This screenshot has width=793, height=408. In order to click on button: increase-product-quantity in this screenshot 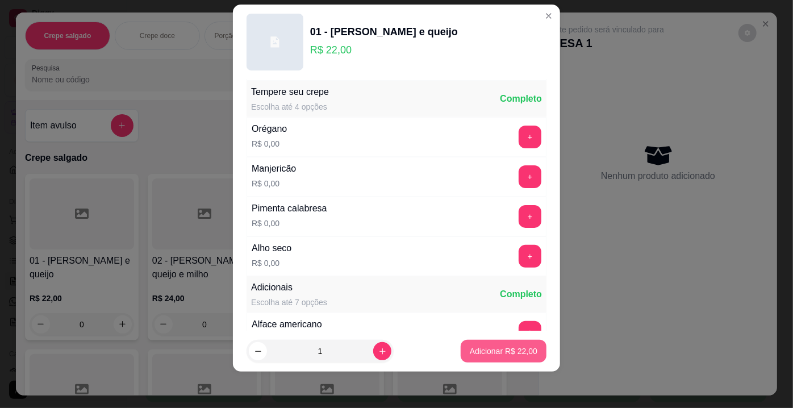, I will do `click(382, 351)`.